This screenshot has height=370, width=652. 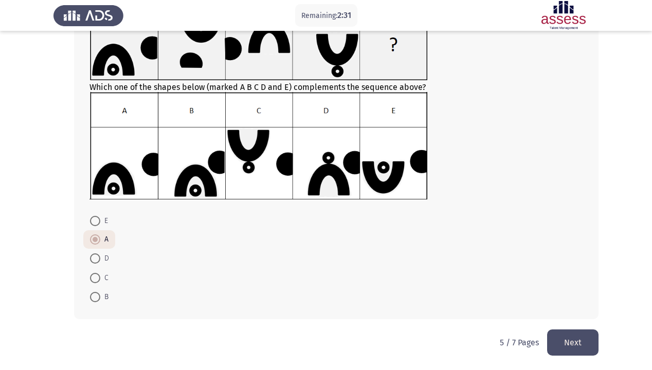 I want to click on span: E, so click(x=104, y=221).